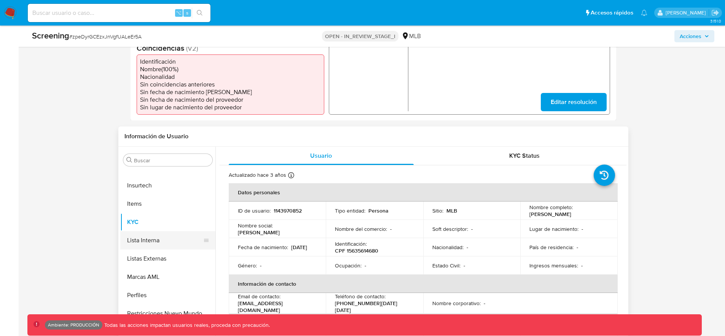 The height and width of the screenshot is (336, 725). I want to click on span: Usuario, so click(321, 155).